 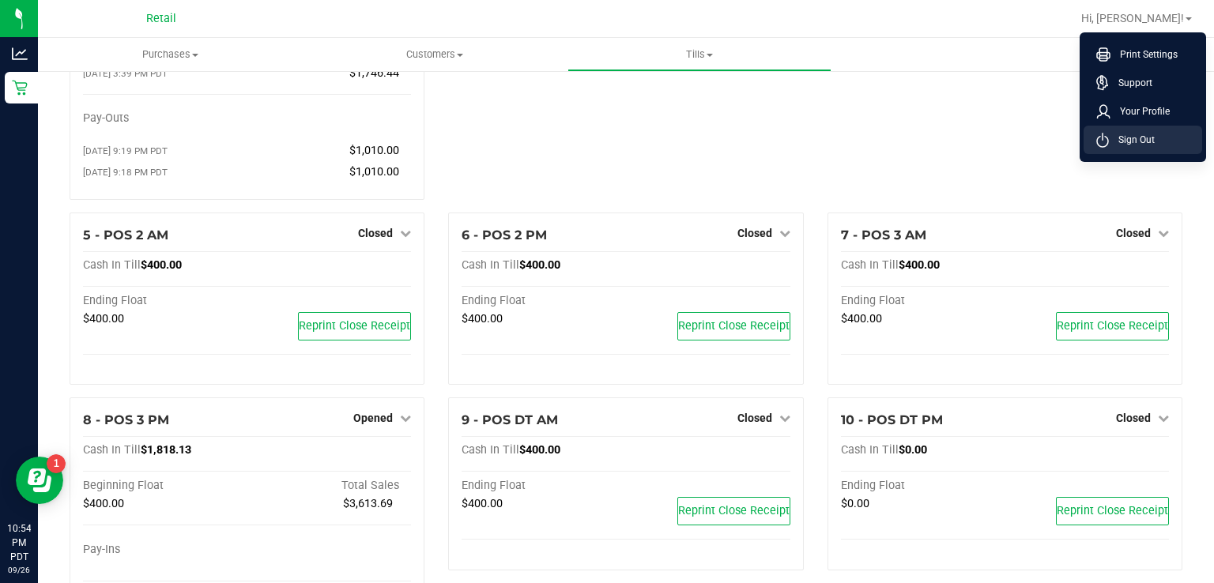 I want to click on a: Support, so click(x=1146, y=83).